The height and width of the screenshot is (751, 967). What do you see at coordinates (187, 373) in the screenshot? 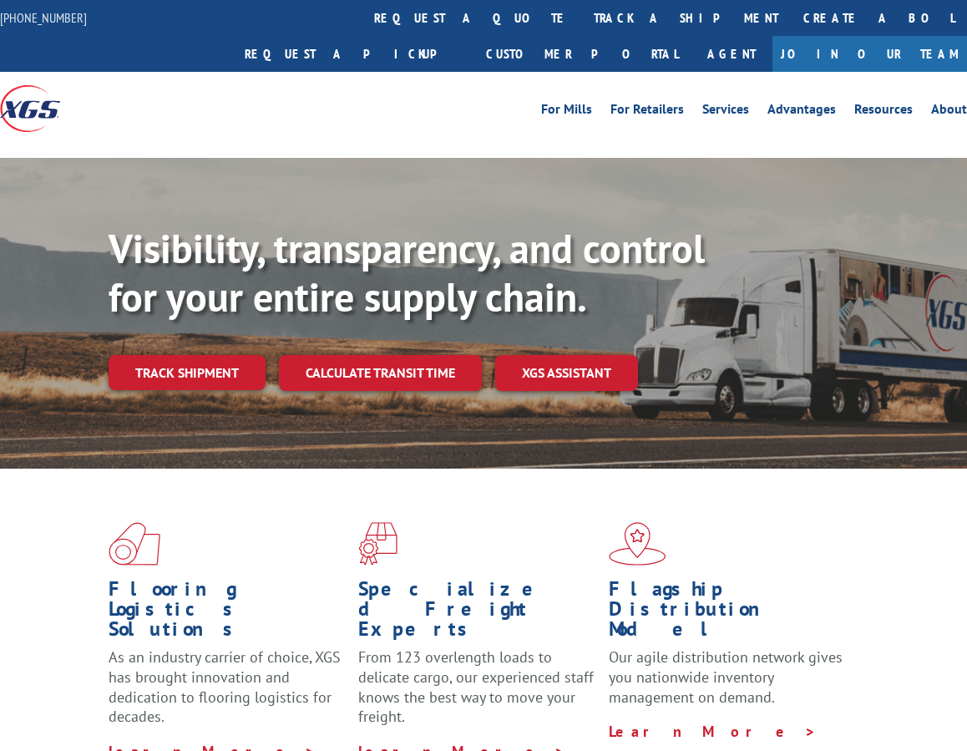
I see `a: Track shipment` at bounding box center [187, 373].